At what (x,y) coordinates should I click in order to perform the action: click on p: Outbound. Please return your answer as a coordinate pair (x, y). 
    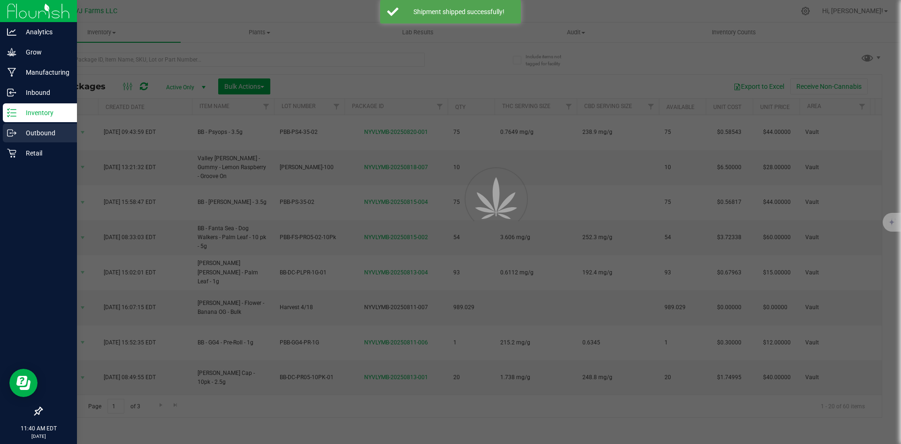
    Looking at the image, I should click on (45, 133).